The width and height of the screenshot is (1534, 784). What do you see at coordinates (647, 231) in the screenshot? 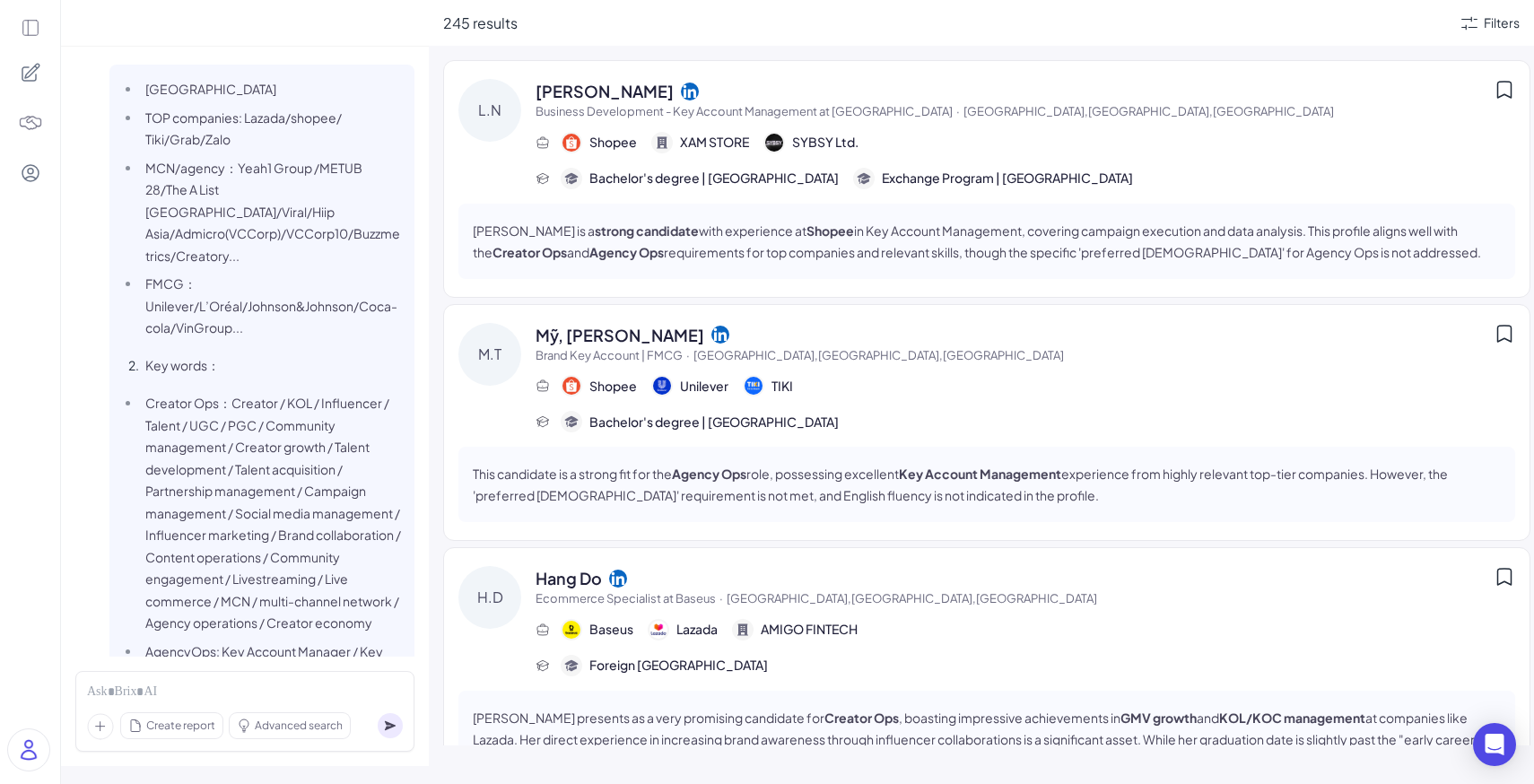
I see `strong: strong candidate` at bounding box center [647, 231].